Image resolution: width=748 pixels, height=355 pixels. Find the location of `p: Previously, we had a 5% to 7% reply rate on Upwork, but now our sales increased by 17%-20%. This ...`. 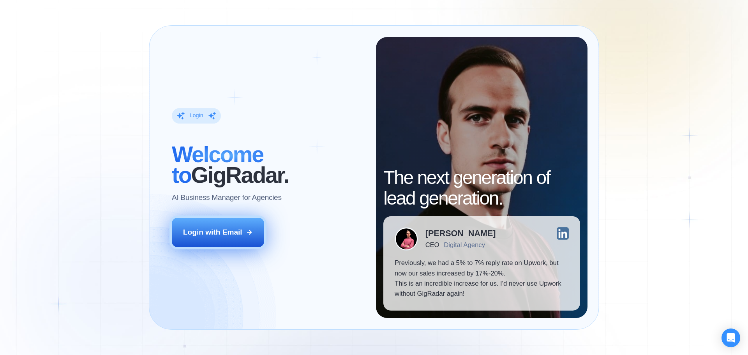

p: Previously, we had a 5% to 7% reply rate on Upwork, but now our sales increased by 17%-20%. This ... is located at coordinates (482, 279).